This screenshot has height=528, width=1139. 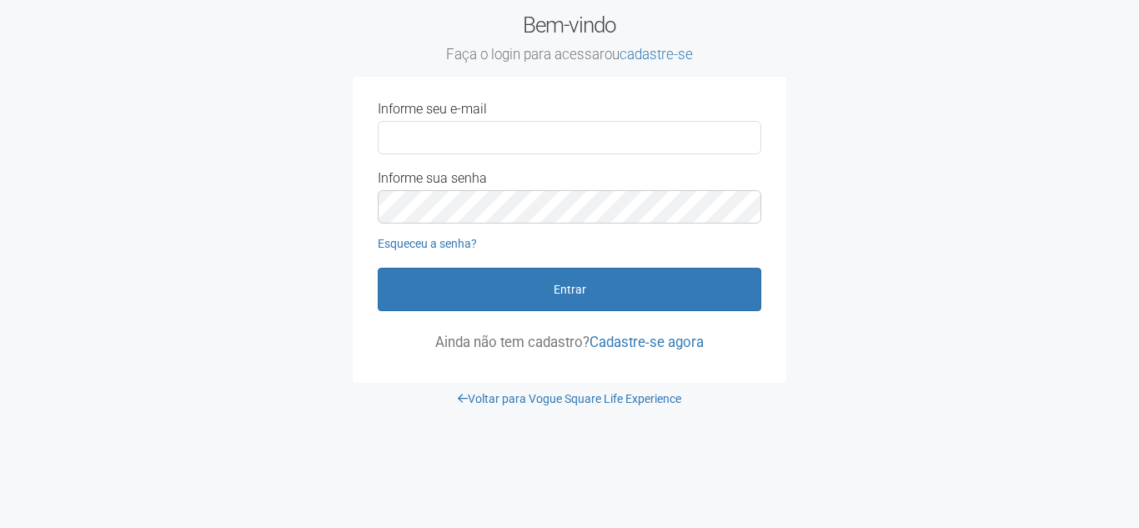 I want to click on a: Esqueceu a senha?, so click(x=427, y=243).